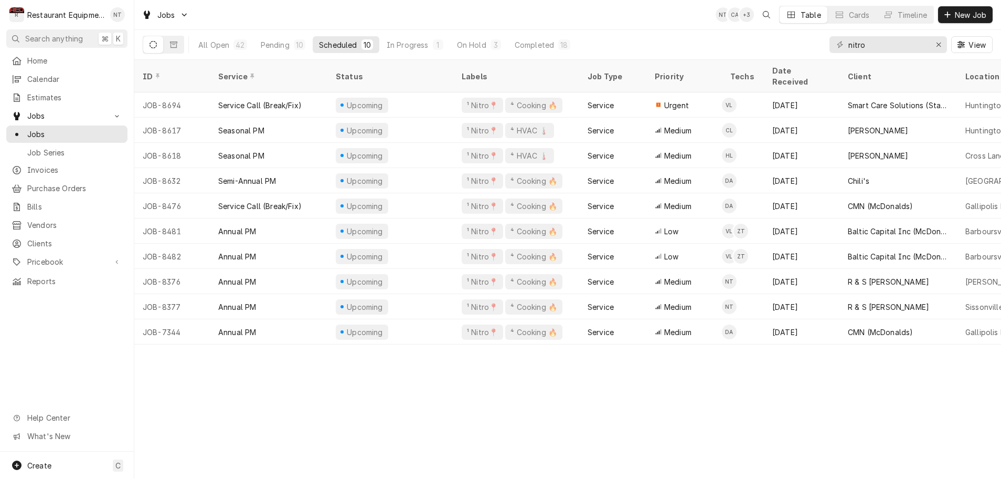 This screenshot has height=479, width=1001. I want to click on span: Clients, so click(75, 243).